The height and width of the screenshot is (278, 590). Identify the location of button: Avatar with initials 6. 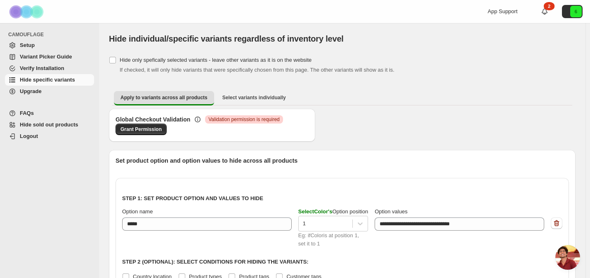
(572, 12).